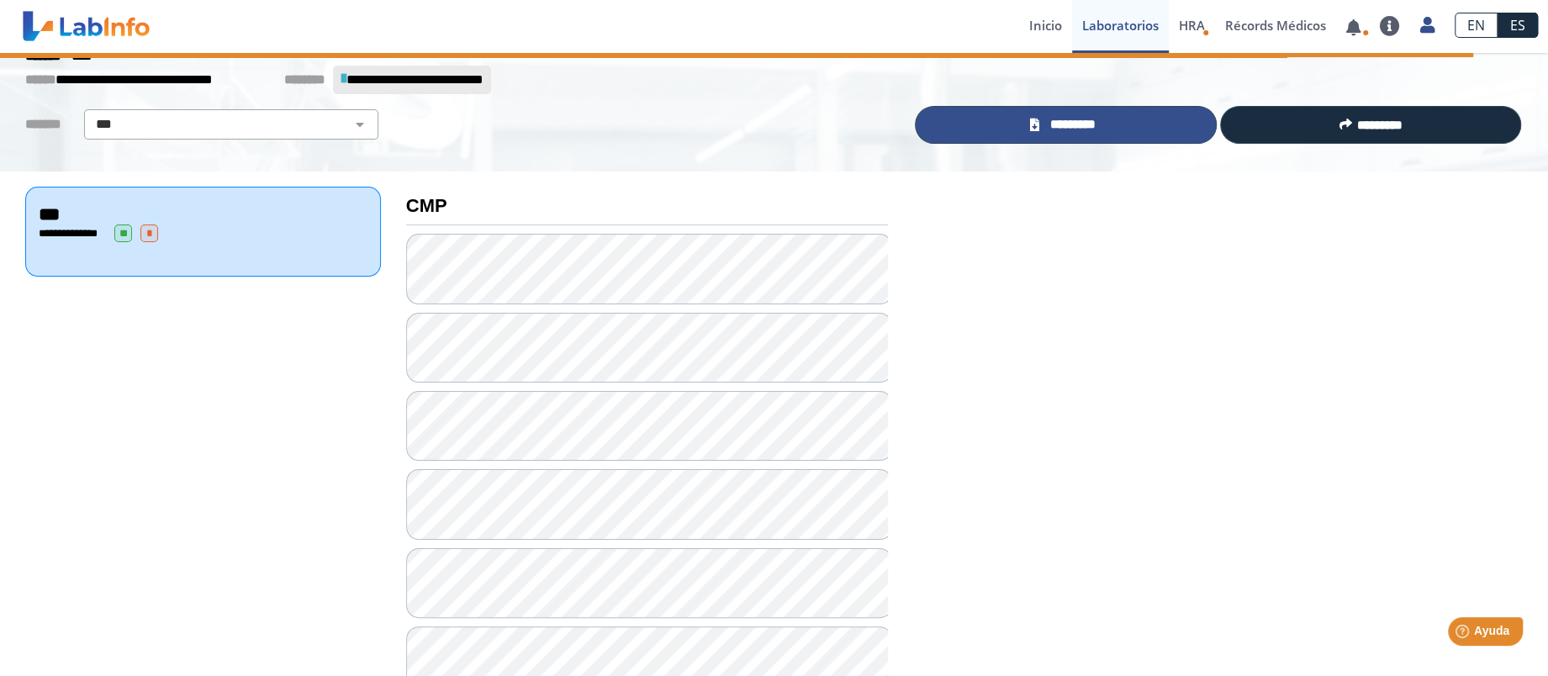  What do you see at coordinates (1518, 25) in the screenshot?
I see `a: ES` at bounding box center [1518, 25].